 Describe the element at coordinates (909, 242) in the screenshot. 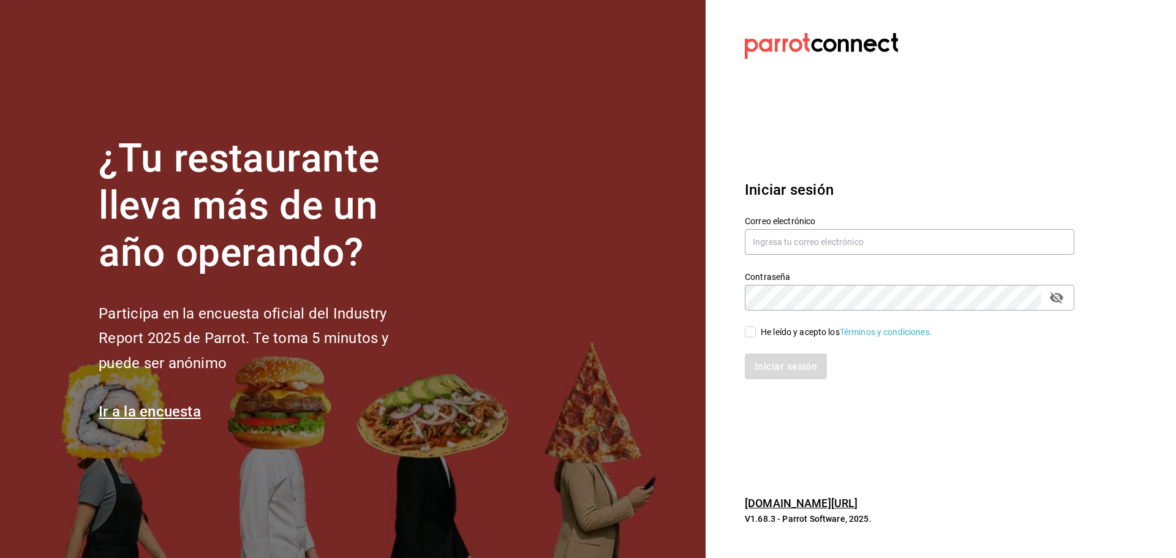

I see `input: Ingresa tu correo electrónico` at that location.